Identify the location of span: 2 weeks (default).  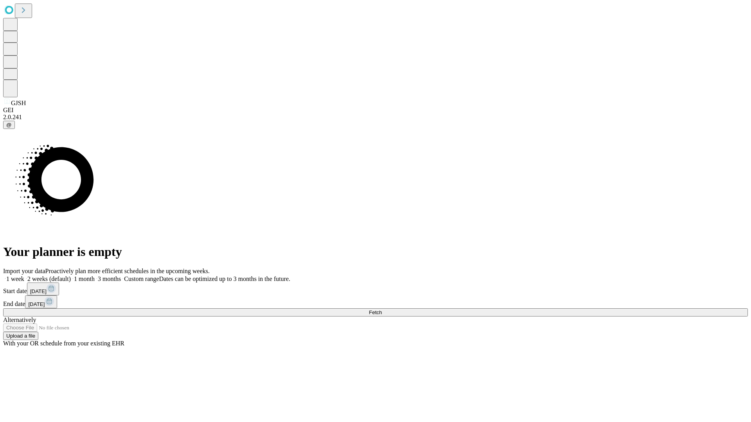
(49, 279).